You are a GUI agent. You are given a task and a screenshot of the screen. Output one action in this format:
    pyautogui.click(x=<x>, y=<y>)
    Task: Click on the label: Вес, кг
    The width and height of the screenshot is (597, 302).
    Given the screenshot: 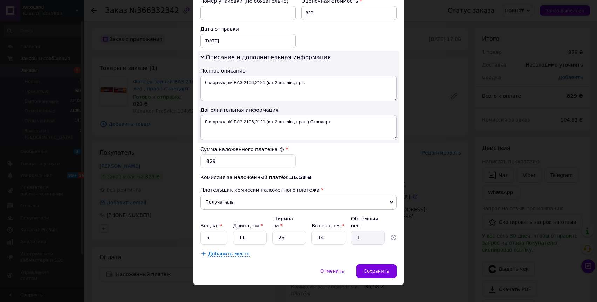 What is the action you would take?
    pyautogui.click(x=211, y=226)
    